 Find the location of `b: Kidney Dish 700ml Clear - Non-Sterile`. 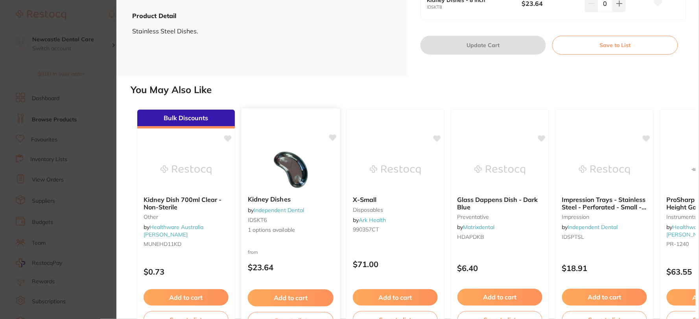

b: Kidney Dish 700ml Clear - Non-Sterile is located at coordinates (186, 203).